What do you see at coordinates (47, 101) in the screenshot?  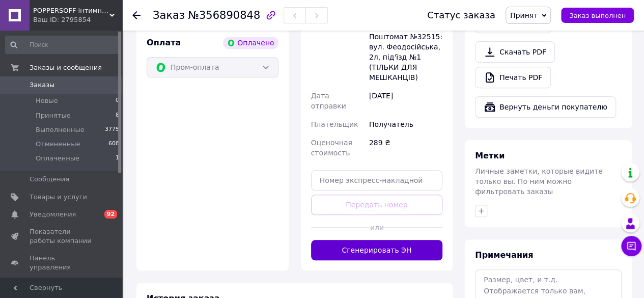 I see `span: Новые` at bounding box center [47, 101].